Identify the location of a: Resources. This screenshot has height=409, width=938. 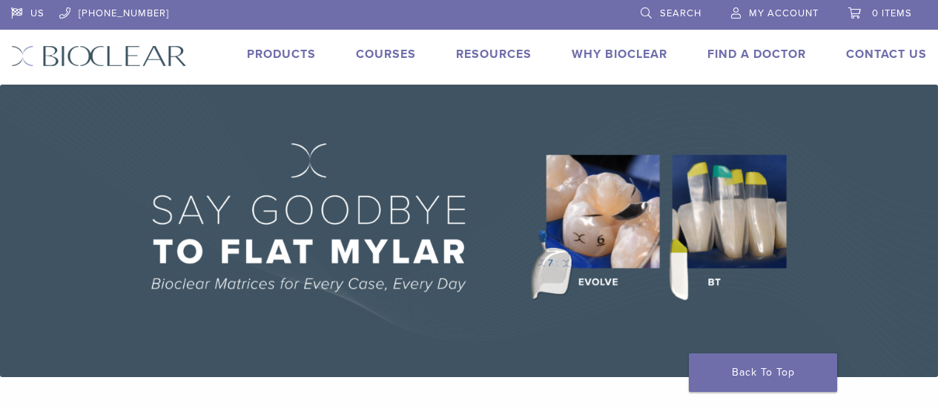
(494, 54).